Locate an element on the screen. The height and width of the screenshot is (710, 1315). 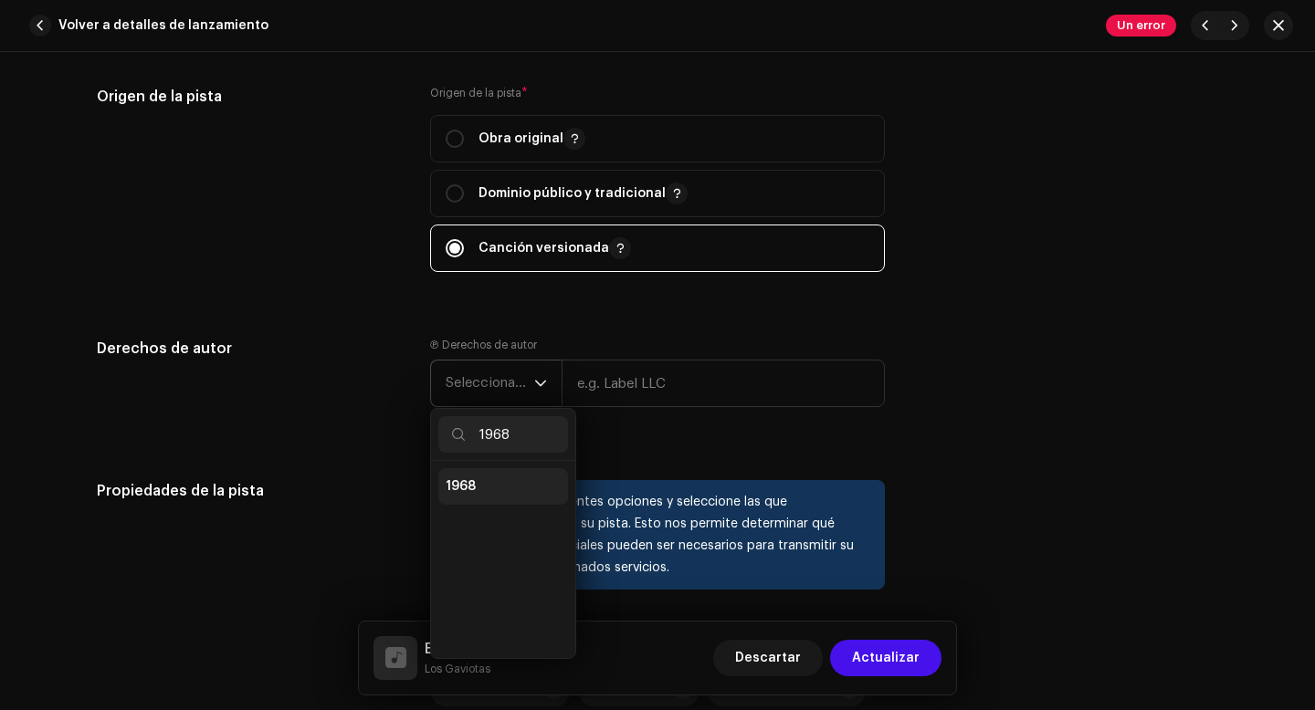
h5: Propiedades de la pista is located at coordinates (248, 491).